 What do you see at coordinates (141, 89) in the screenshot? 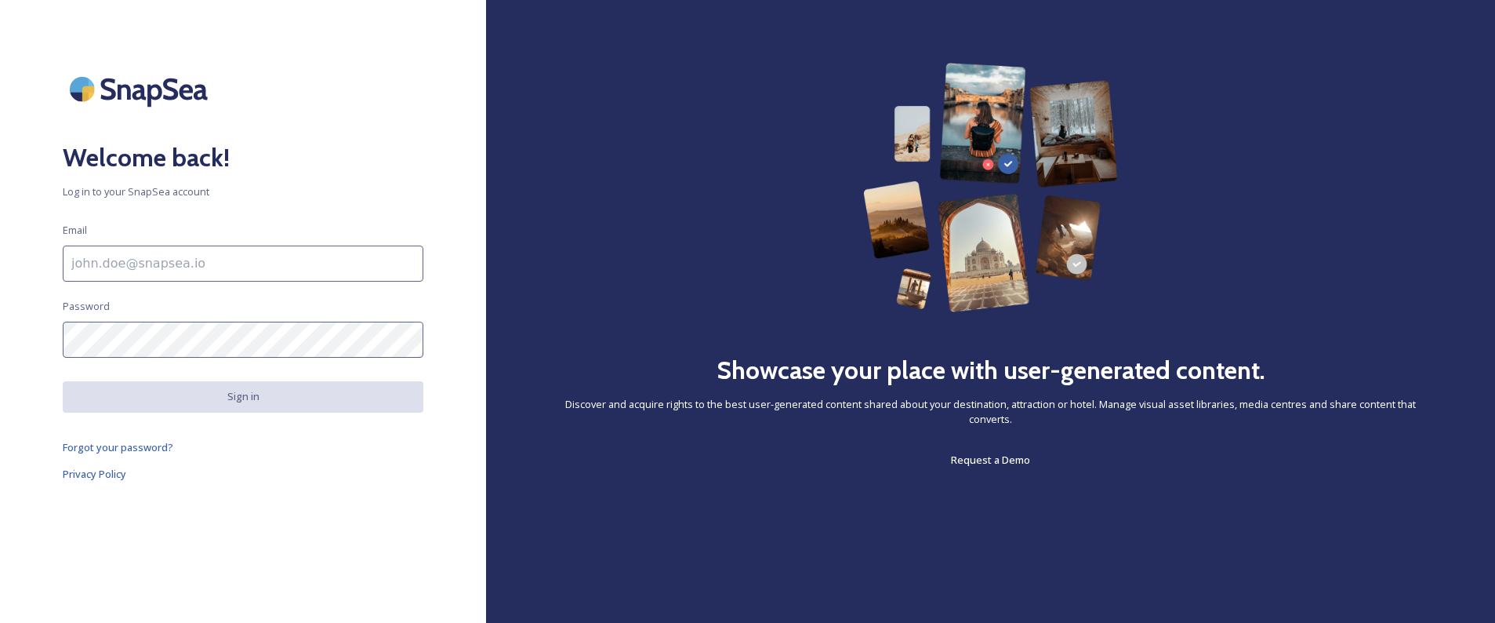
I see `img: SnapSea Logo` at bounding box center [141, 89].